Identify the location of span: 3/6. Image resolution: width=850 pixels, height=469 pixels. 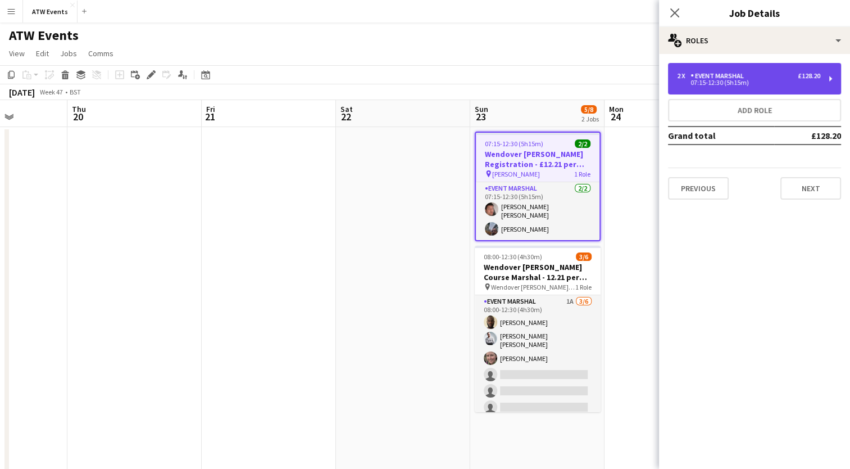
(584, 256).